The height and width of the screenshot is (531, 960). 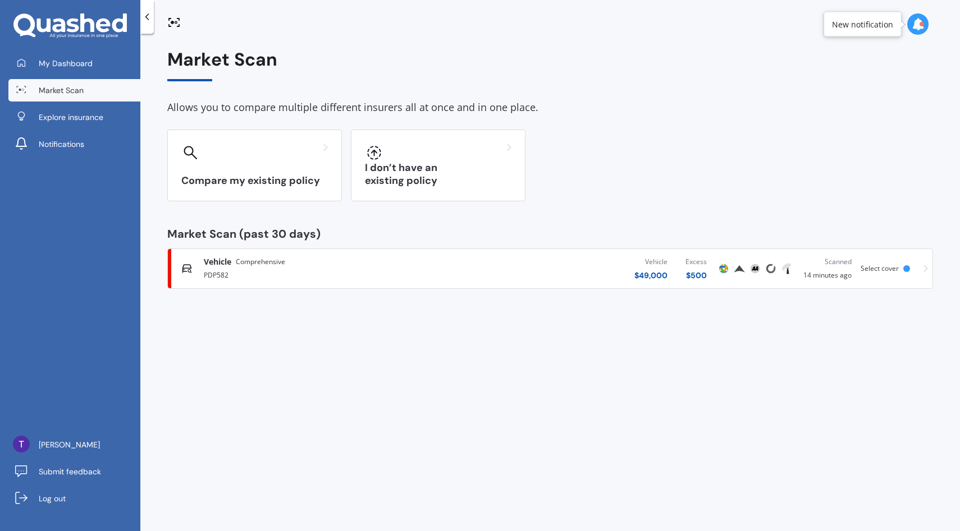 What do you see at coordinates (61, 144) in the screenshot?
I see `span: Notifications` at bounding box center [61, 144].